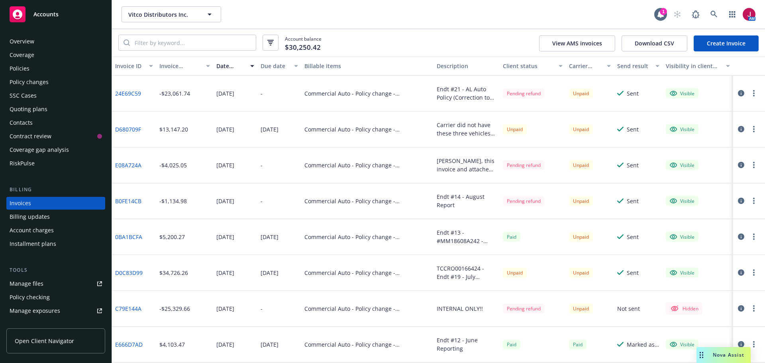  Describe the element at coordinates (303, 47) in the screenshot. I see `span: $30,250.42` at that location.